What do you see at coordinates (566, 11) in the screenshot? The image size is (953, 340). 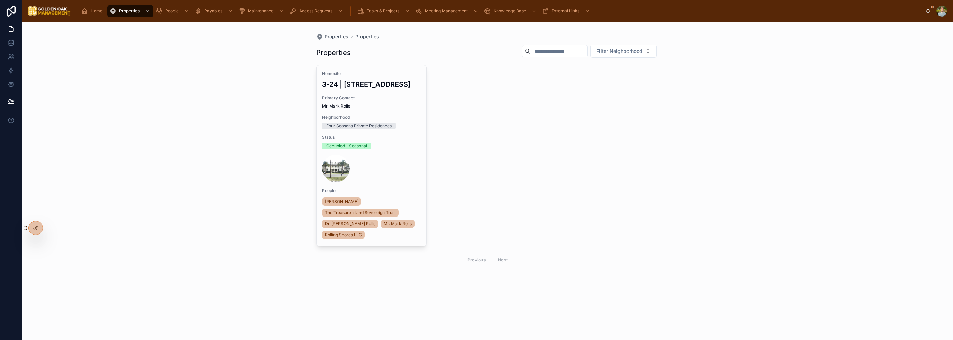 I see `a: External Links` at bounding box center [566, 11].